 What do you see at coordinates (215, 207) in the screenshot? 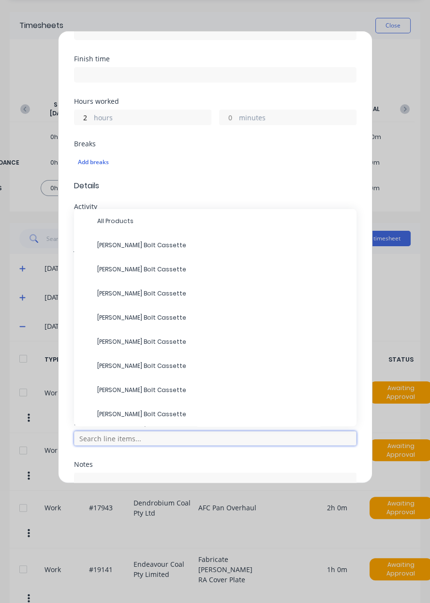
I see `div: Activity` at bounding box center [215, 207].